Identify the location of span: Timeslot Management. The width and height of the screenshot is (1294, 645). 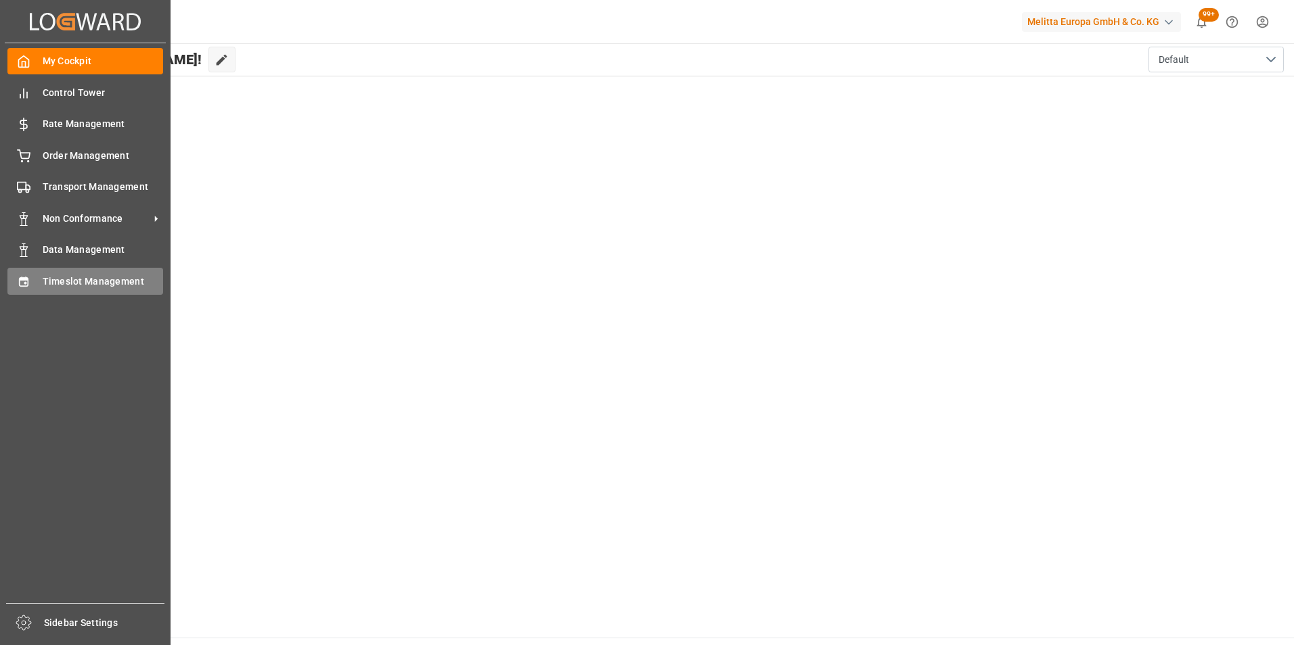
(103, 281).